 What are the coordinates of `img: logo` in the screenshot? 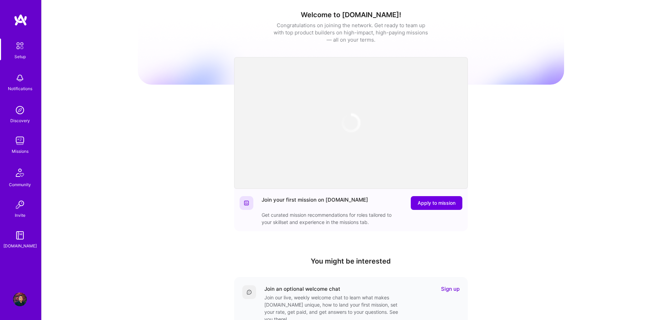 It's located at (21, 20).